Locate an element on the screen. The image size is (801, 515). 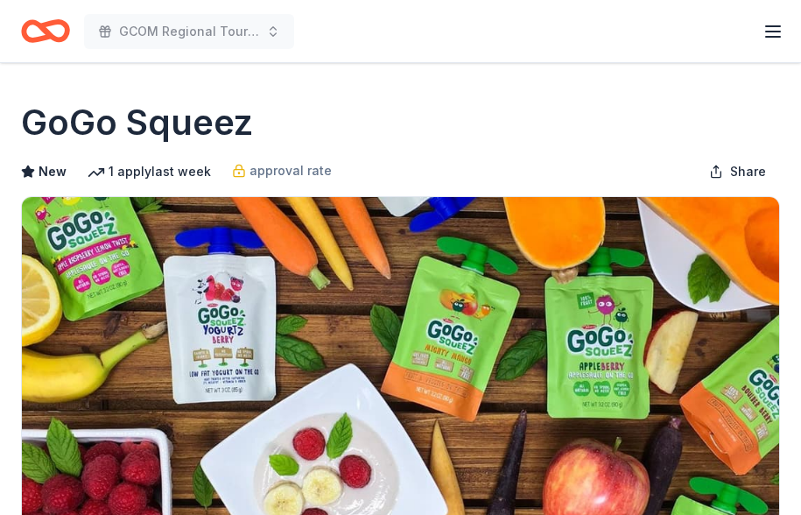
h1: GoGo Squeez is located at coordinates (137, 123).